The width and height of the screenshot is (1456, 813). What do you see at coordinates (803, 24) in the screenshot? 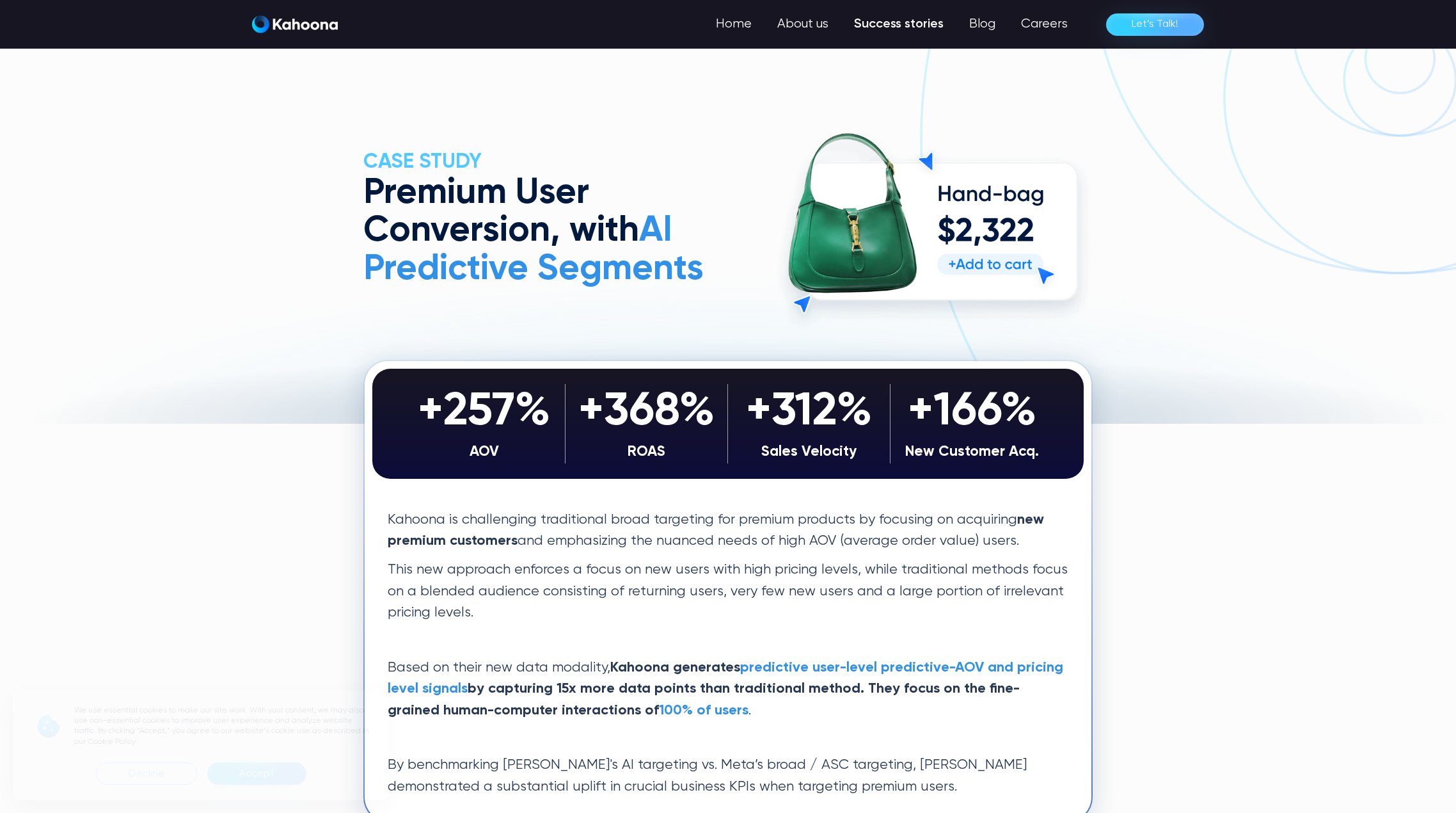
I see `a: About us` at bounding box center [803, 24].